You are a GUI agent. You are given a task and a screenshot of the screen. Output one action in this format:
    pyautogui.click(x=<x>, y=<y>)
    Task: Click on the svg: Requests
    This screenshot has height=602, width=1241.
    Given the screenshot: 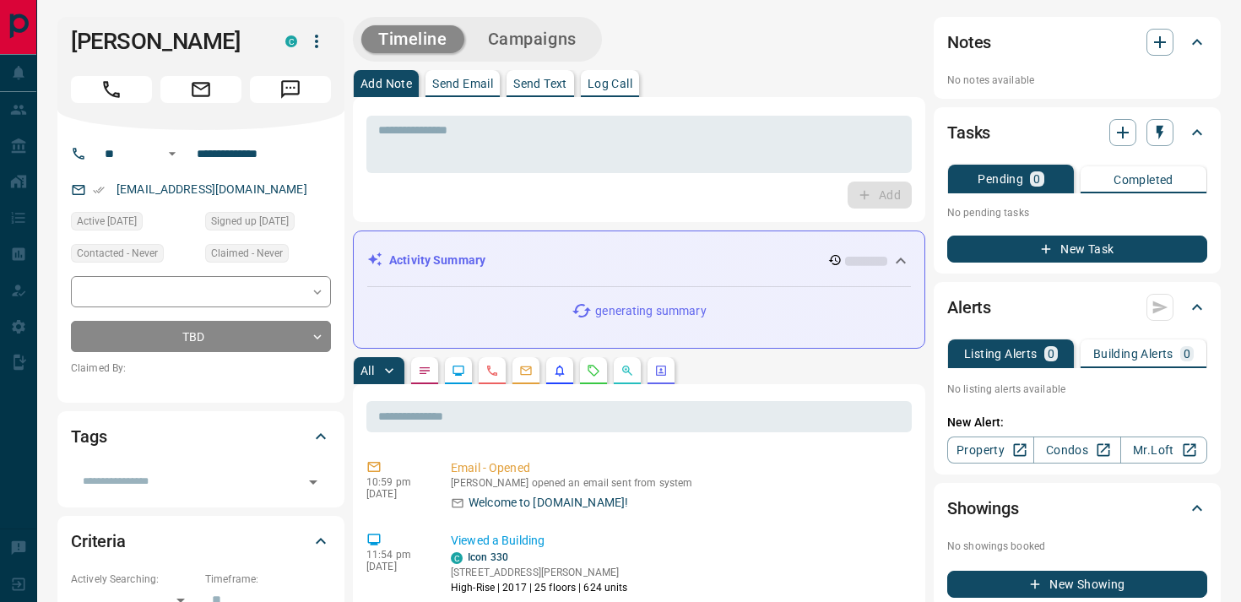 What is the action you would take?
    pyautogui.click(x=593, y=370)
    